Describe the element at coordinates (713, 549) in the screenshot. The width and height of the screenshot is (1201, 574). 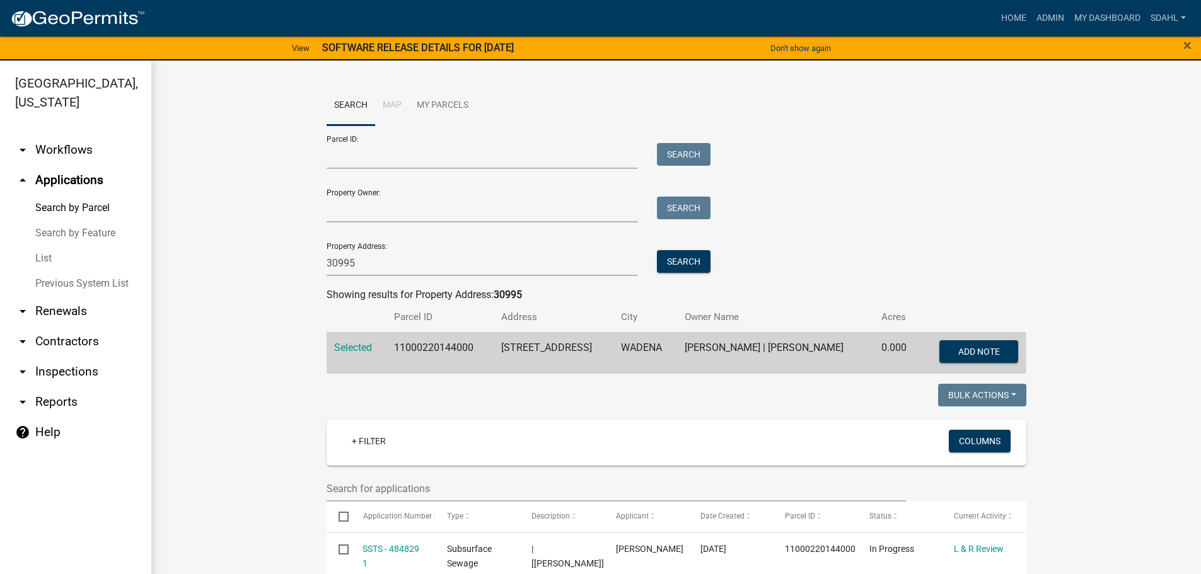
I see `span: 09/28/2025` at that location.